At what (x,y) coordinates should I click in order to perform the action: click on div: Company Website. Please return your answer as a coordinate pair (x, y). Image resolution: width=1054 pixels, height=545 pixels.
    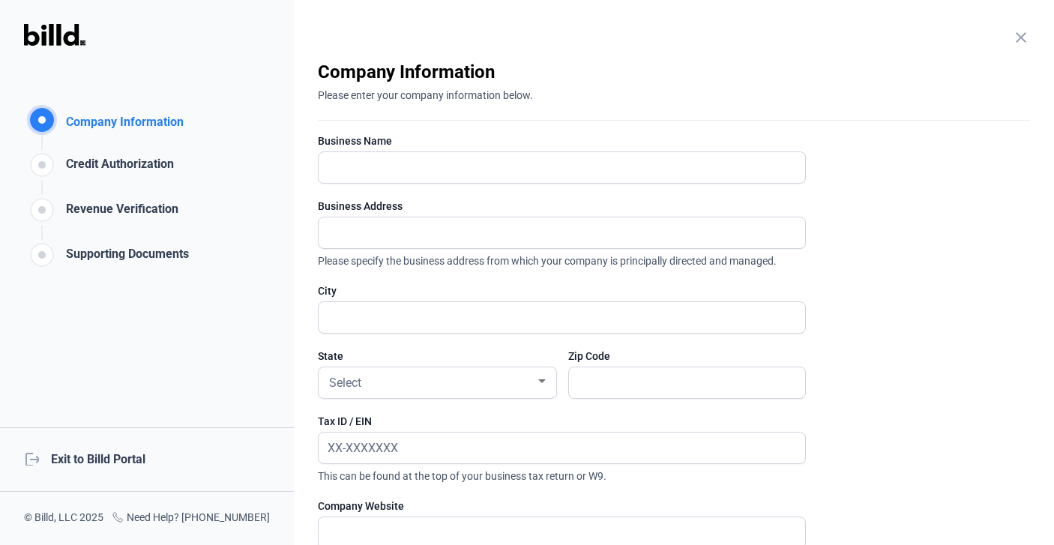
    Looking at the image, I should click on (561, 506).